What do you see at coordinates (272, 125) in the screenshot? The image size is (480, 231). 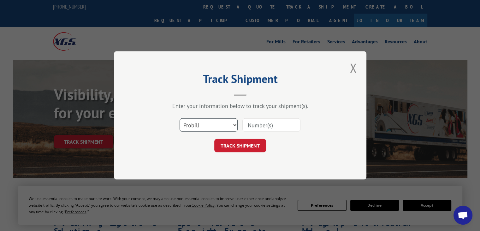 I see `input: Number(s)` at bounding box center [272, 125].